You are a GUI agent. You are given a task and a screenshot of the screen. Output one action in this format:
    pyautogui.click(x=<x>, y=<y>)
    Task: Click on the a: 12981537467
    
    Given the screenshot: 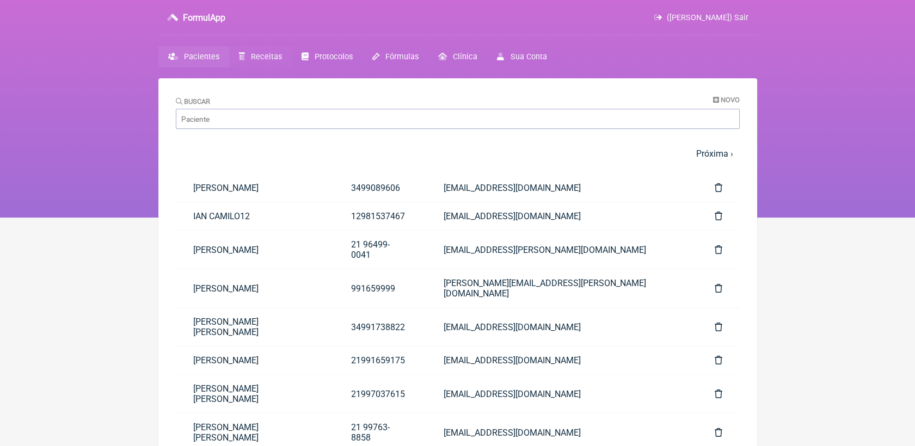 What is the action you would take?
    pyautogui.click(x=380, y=216)
    